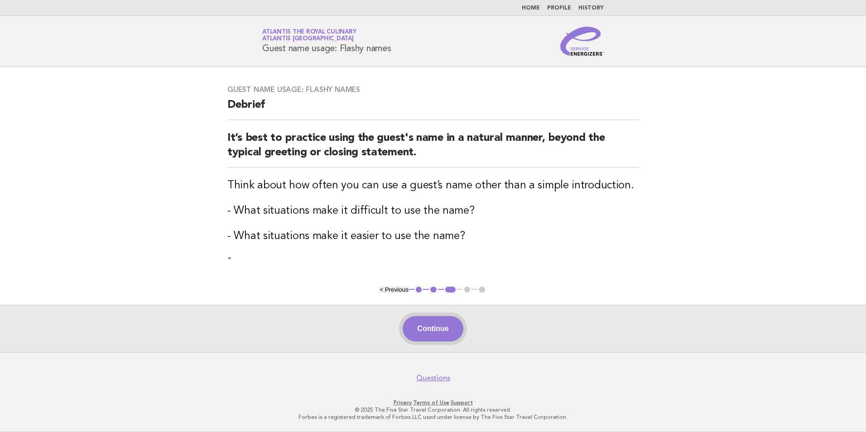  I want to click on a: Support, so click(462, 403).